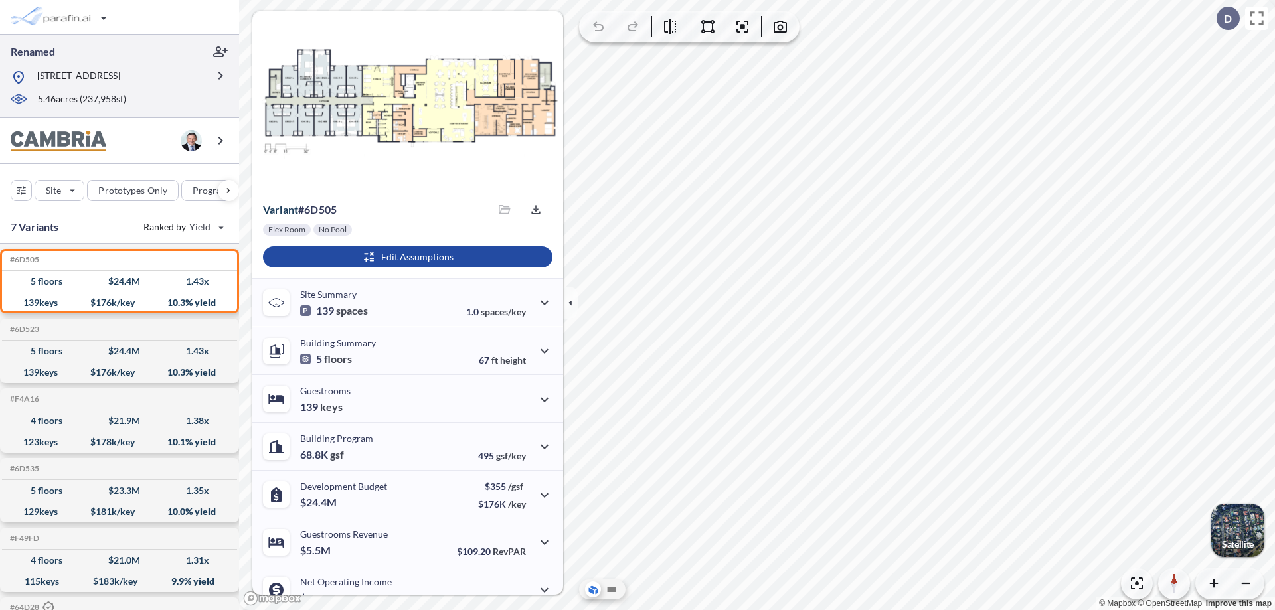  Describe the element at coordinates (58, 141) in the screenshot. I see `img: BrandImage` at that location.